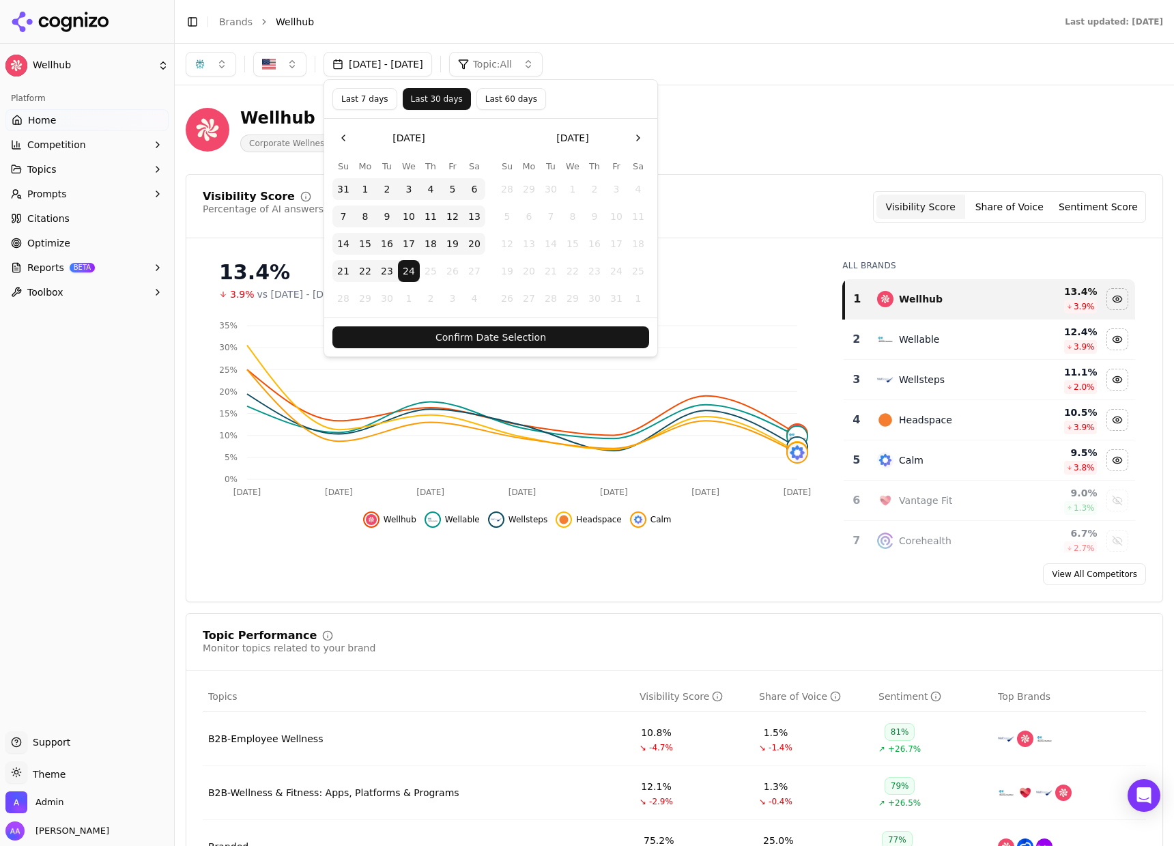 This screenshot has height=846, width=1174. I want to click on a: Optimize, so click(87, 243).